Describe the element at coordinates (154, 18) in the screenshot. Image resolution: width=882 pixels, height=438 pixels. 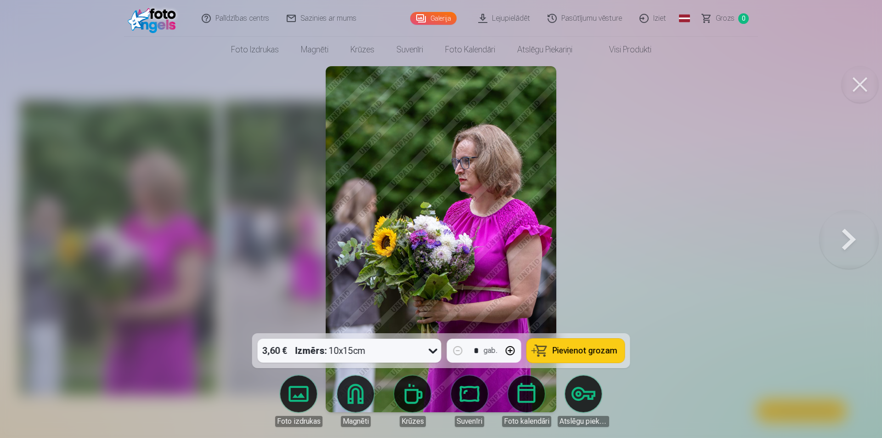
I see `img: /fa3` at that location.